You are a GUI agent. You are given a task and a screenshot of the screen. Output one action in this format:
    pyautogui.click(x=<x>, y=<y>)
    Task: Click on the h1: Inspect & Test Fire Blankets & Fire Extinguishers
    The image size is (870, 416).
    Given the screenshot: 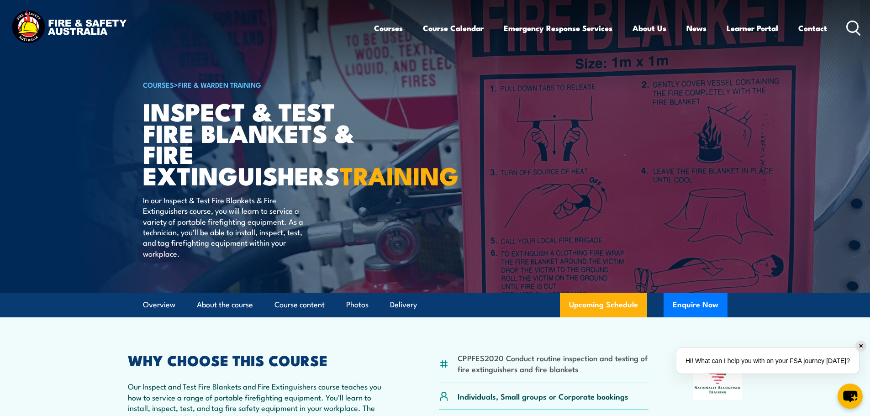 What is the action you would take?
    pyautogui.click(x=256, y=143)
    